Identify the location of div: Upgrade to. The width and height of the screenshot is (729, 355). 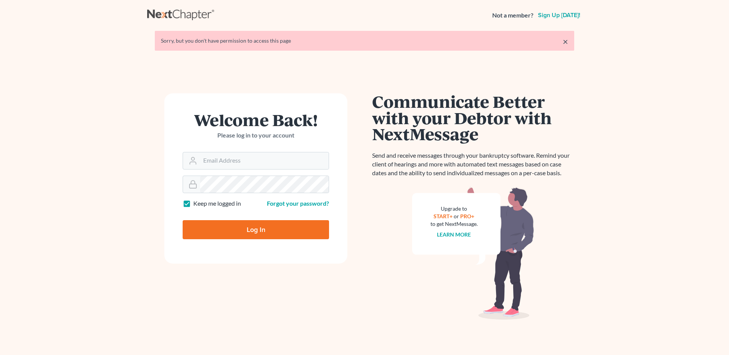
(454, 209).